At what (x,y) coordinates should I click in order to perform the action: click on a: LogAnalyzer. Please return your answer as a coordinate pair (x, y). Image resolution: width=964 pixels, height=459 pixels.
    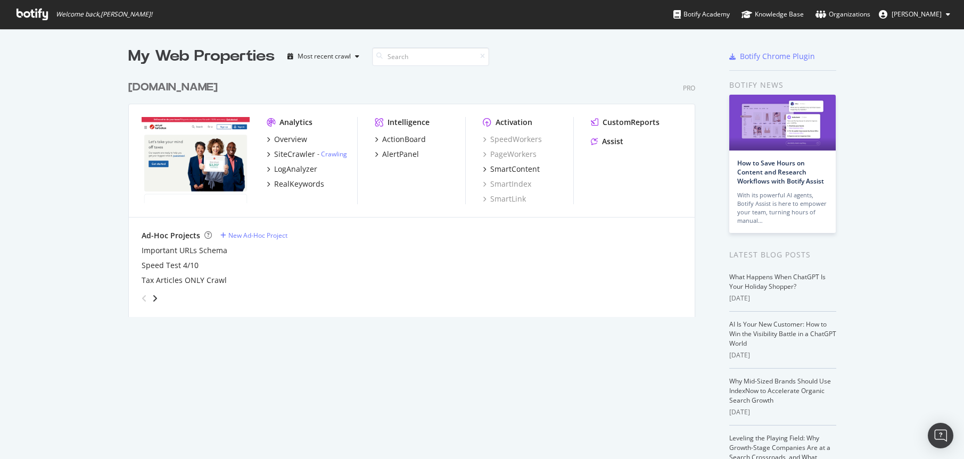
    Looking at the image, I should click on (292, 169).